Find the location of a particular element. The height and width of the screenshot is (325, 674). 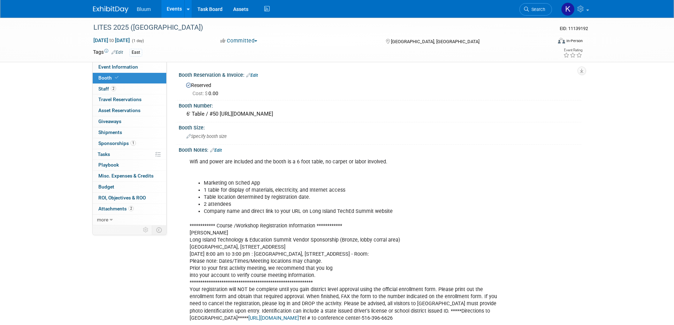

span: Event Information is located at coordinates (118, 67).